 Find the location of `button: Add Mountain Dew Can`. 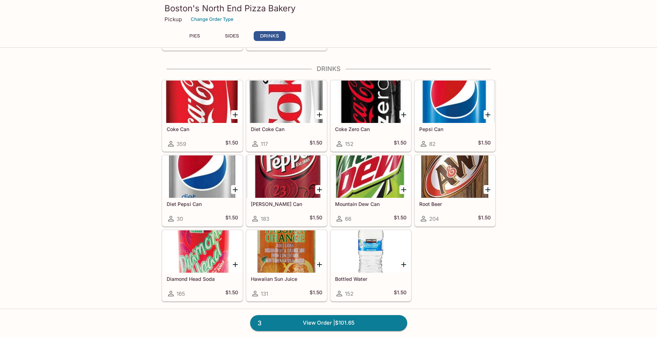

button: Add Mountain Dew Can is located at coordinates (403, 190).